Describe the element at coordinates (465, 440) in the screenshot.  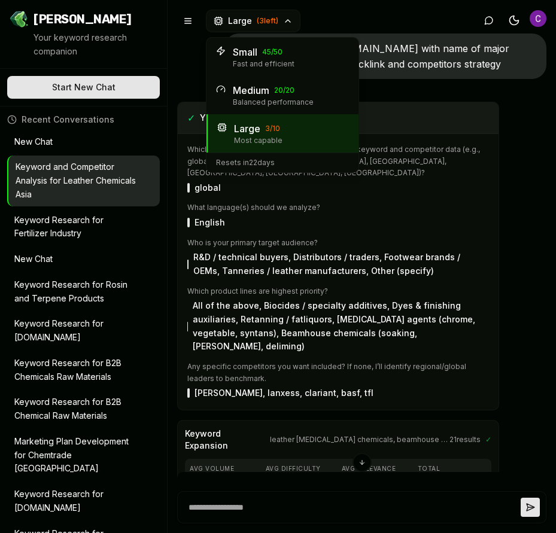
I see `span: 21 results` at that location.